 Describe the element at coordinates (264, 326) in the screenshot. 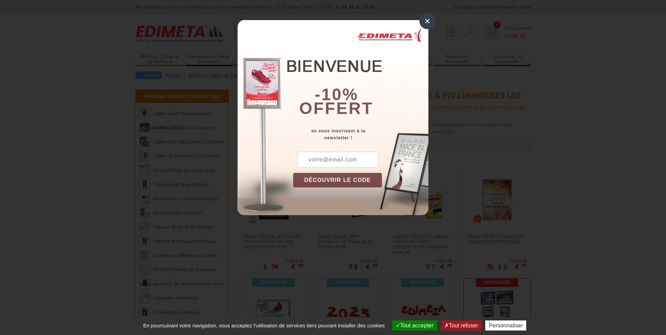

I see `span: En poursuivant votre navigation, vous acceptez l'utilisation de services tiers pouvant installer ...` at that location.